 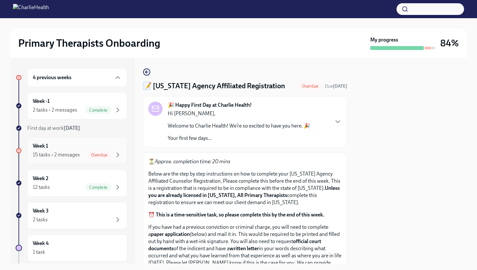 What do you see at coordinates (170, 234) in the screenshot?
I see `strong: paper application` at bounding box center [170, 234].